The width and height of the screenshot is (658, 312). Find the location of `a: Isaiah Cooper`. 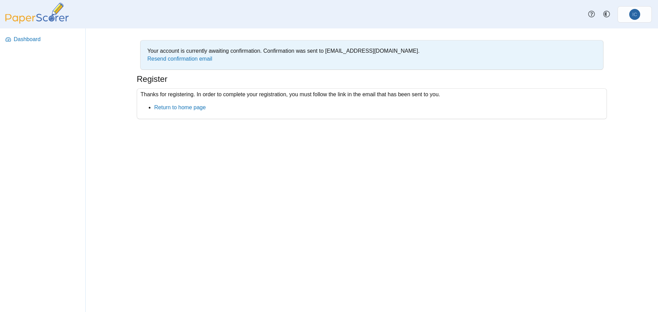

a: Isaiah Cooper is located at coordinates (634, 14).